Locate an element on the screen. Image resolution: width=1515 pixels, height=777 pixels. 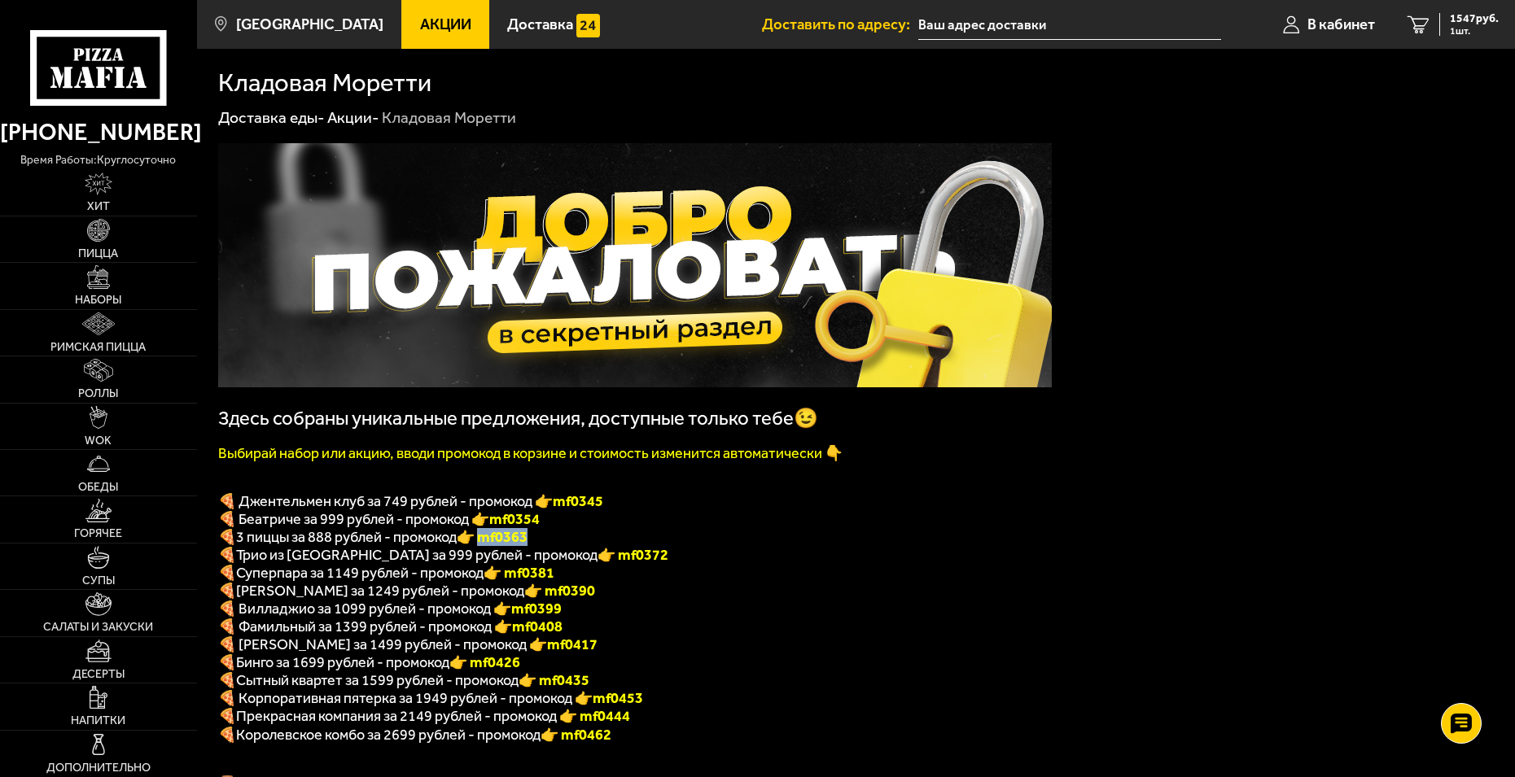
span: Сытный квартет за 1599 рублей - промокод is located at coordinates (377, 680).